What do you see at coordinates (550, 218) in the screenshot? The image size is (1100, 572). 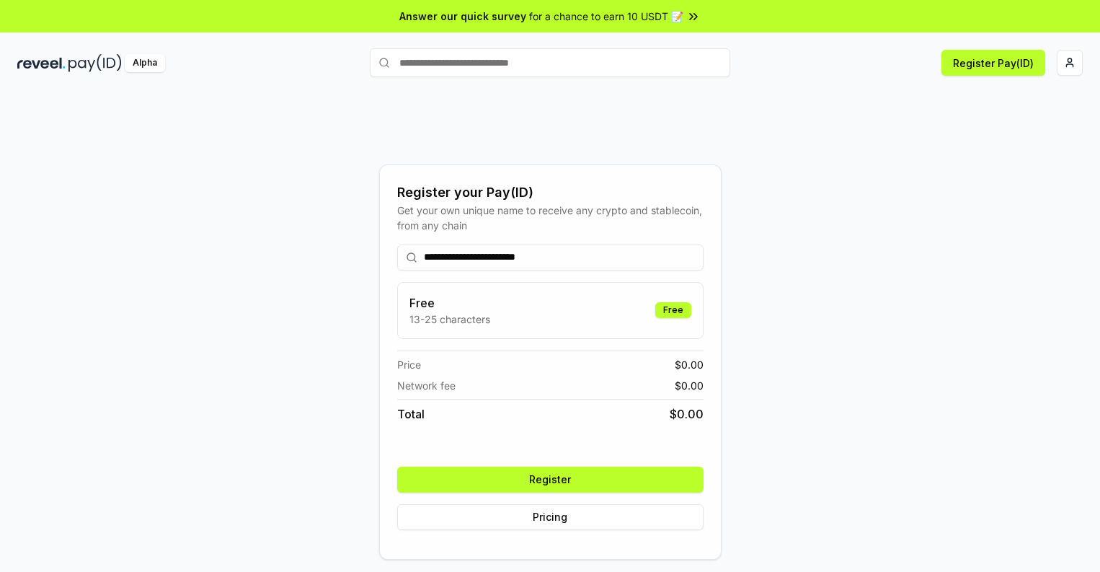 I see `div: Get your own unique name to receive any crypto and stablecoin, from any chain` at bounding box center [550, 218].